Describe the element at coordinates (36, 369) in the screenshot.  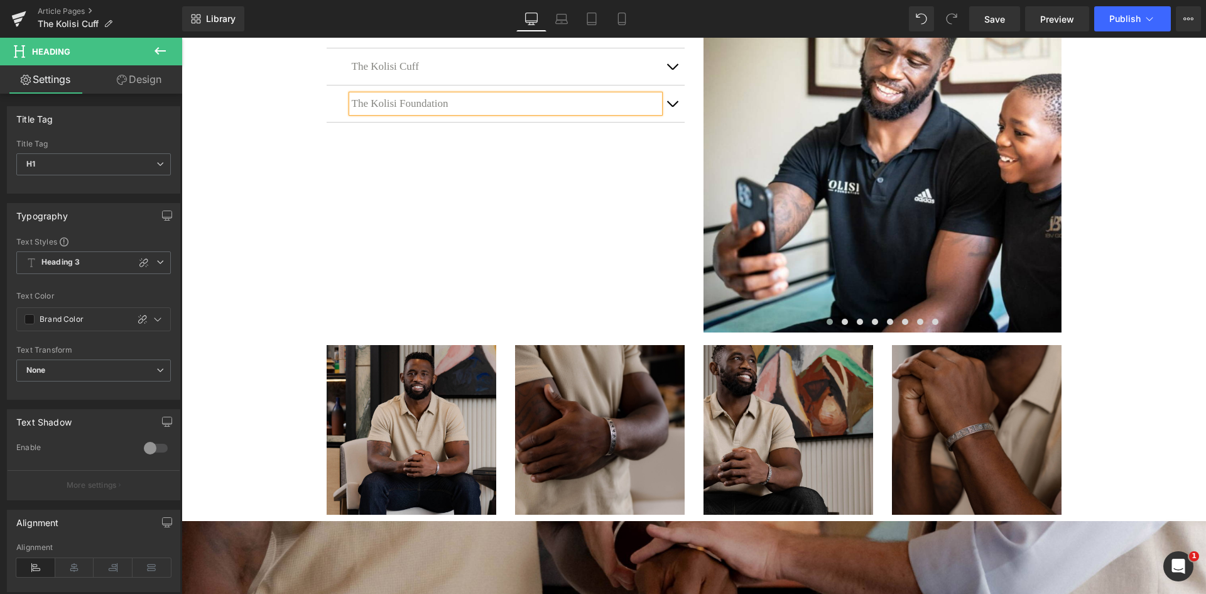
I see `b: None` at that location.